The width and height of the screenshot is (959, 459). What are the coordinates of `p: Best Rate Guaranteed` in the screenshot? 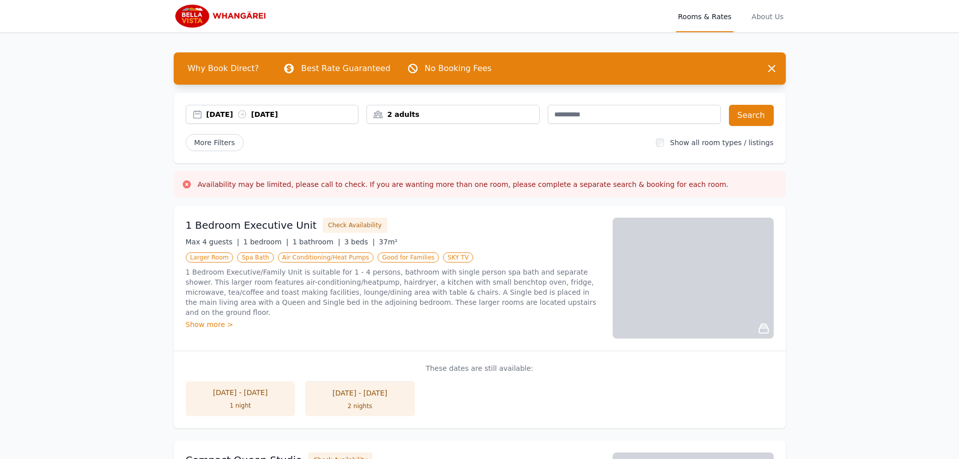 It's located at (345, 68).